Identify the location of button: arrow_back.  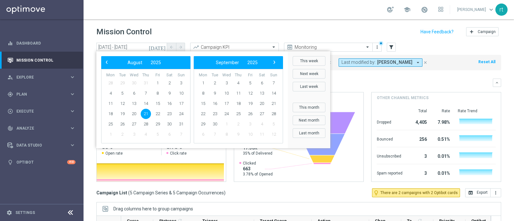
(171, 47).